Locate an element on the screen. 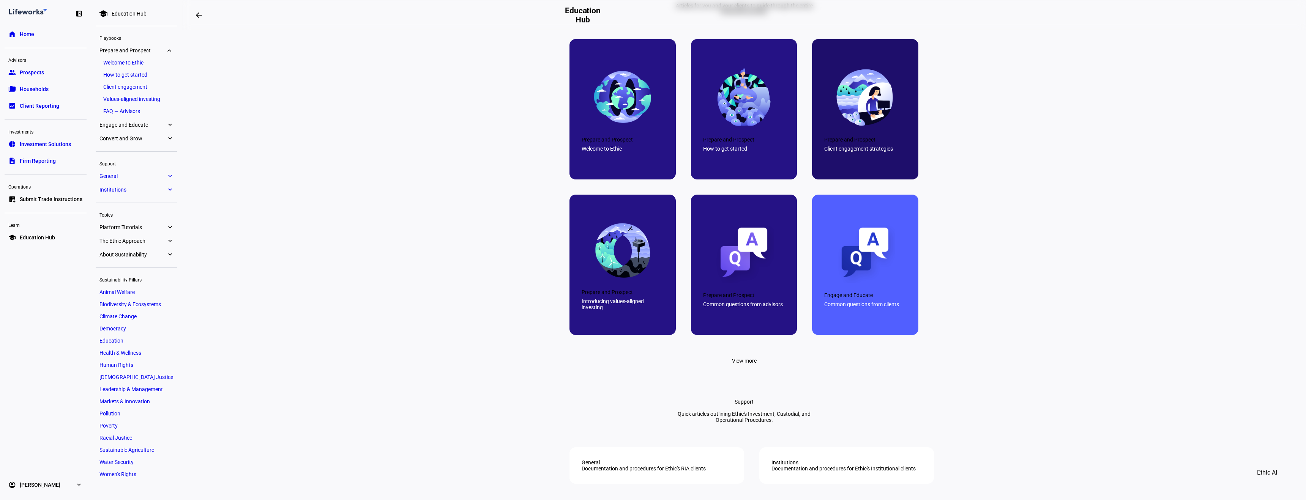  div: Advisors is located at coordinates (46, 60).